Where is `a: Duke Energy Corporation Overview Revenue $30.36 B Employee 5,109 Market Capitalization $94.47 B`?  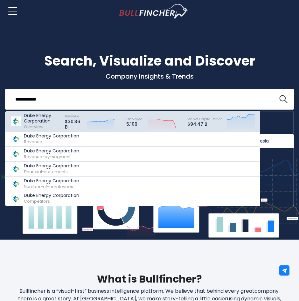
a: Duke Energy Corporation Overview Revenue $30.36 B Employee 5,109 Market Capitalization $94.47 B is located at coordinates (133, 121).